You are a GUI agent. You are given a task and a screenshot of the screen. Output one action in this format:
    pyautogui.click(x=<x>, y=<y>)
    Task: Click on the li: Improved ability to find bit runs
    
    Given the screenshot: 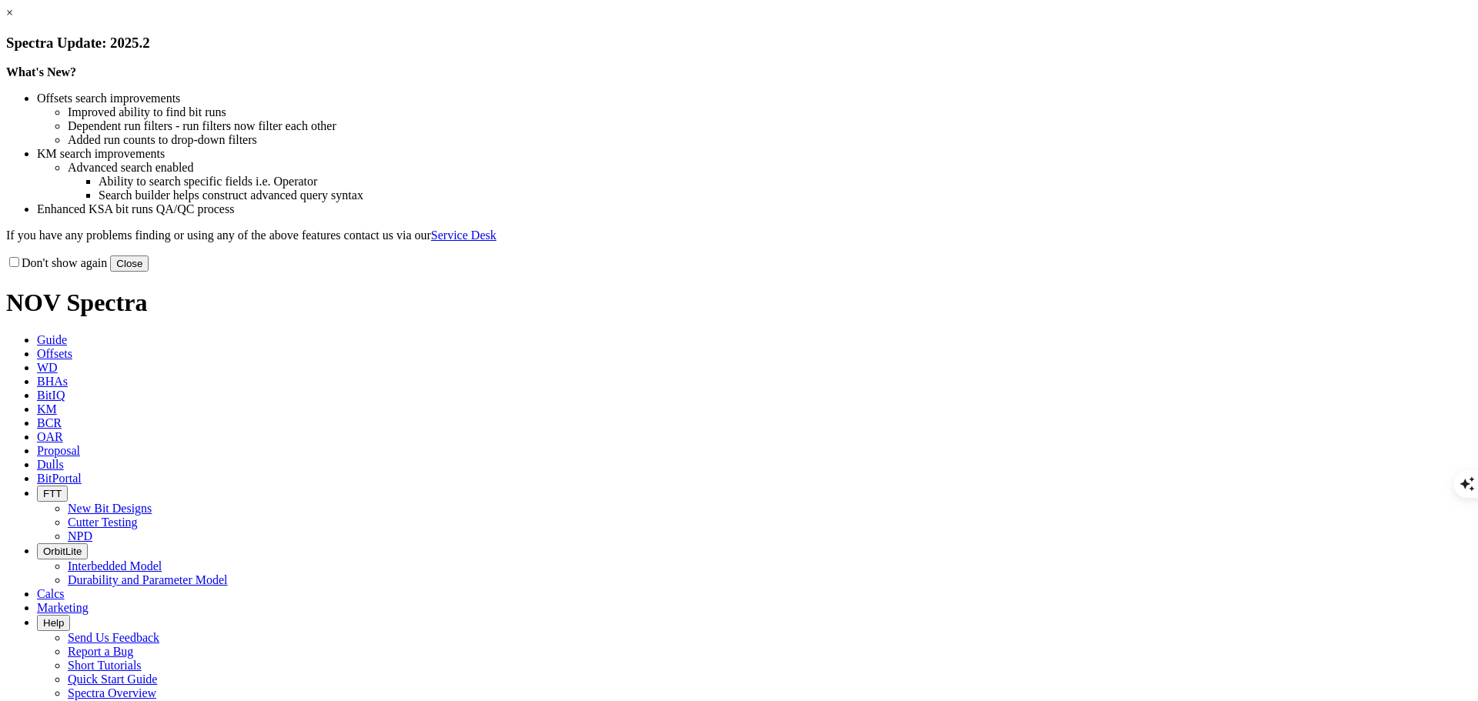 What is the action you would take?
    pyautogui.click(x=770, y=112)
    